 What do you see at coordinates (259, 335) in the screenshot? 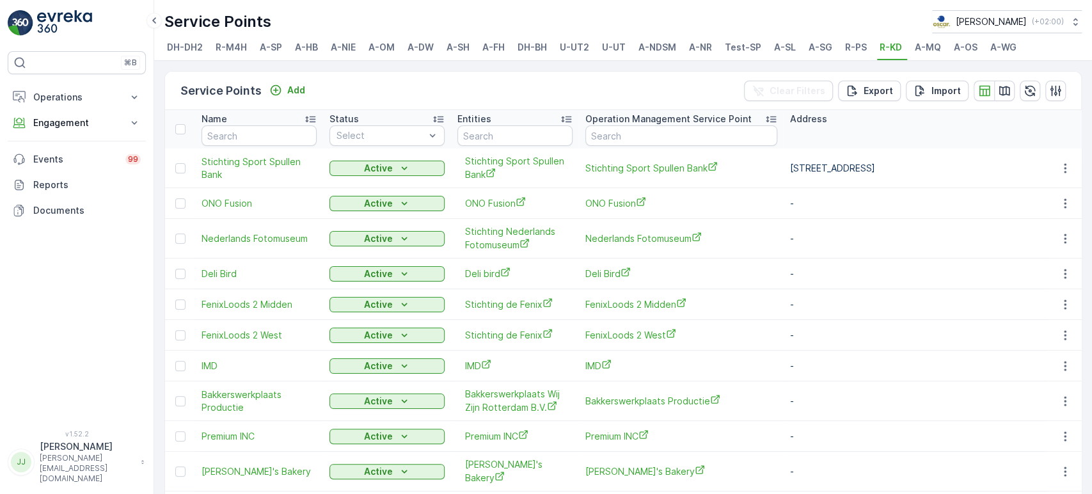
I see `span: FenixLoods 2 West` at bounding box center [259, 335].